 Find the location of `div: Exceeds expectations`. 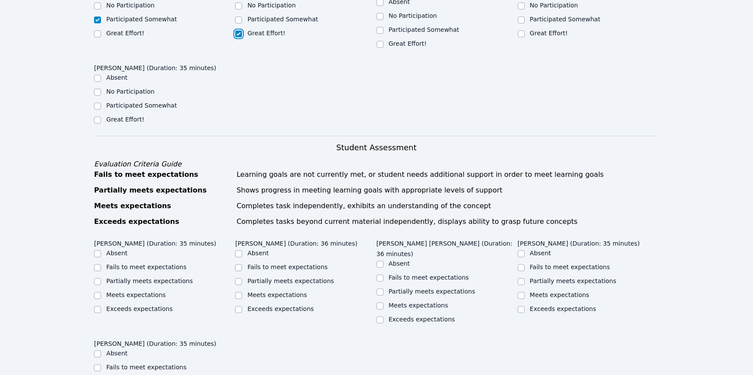

div: Exceeds expectations is located at coordinates (163, 222).